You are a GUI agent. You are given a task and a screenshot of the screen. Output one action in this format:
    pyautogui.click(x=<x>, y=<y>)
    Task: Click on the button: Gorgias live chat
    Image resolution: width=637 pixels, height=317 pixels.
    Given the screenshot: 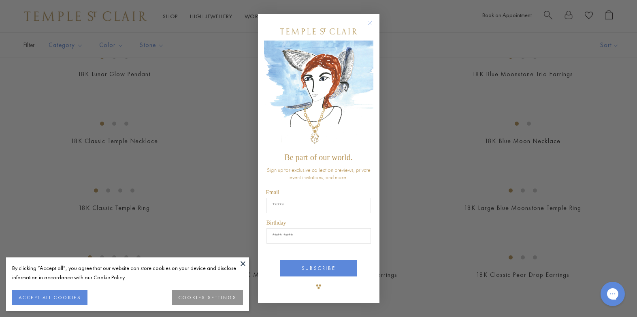 What is the action you would take?
    pyautogui.click(x=16, y=15)
    